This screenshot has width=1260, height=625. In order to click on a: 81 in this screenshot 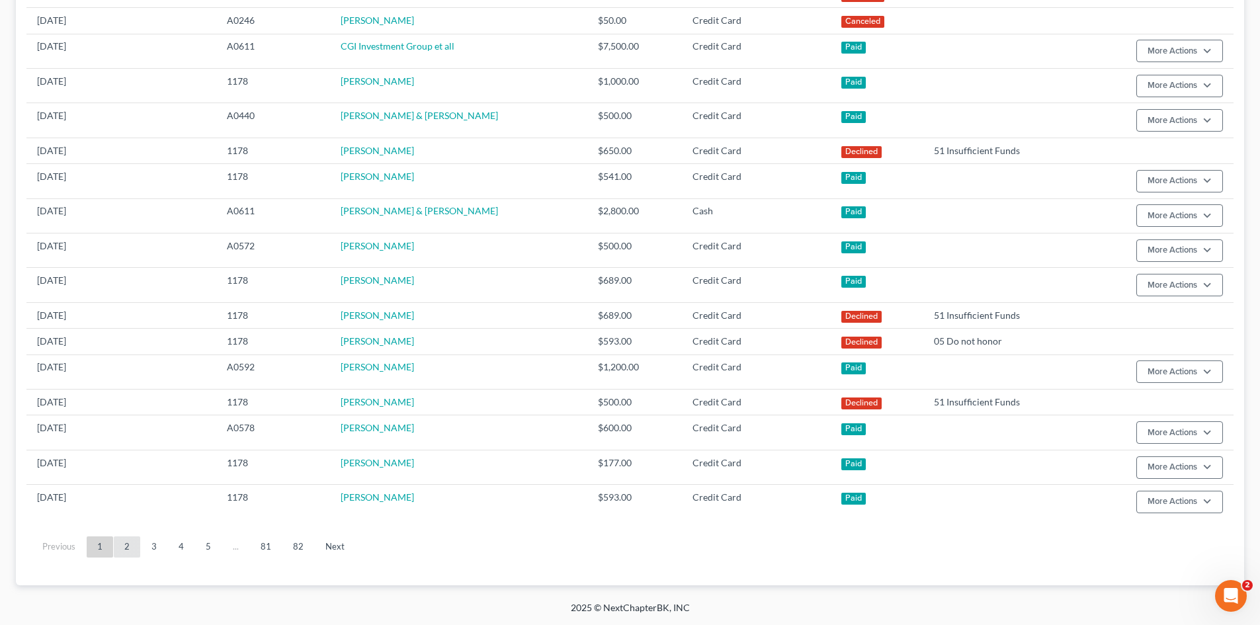, I will do `click(266, 547)`.